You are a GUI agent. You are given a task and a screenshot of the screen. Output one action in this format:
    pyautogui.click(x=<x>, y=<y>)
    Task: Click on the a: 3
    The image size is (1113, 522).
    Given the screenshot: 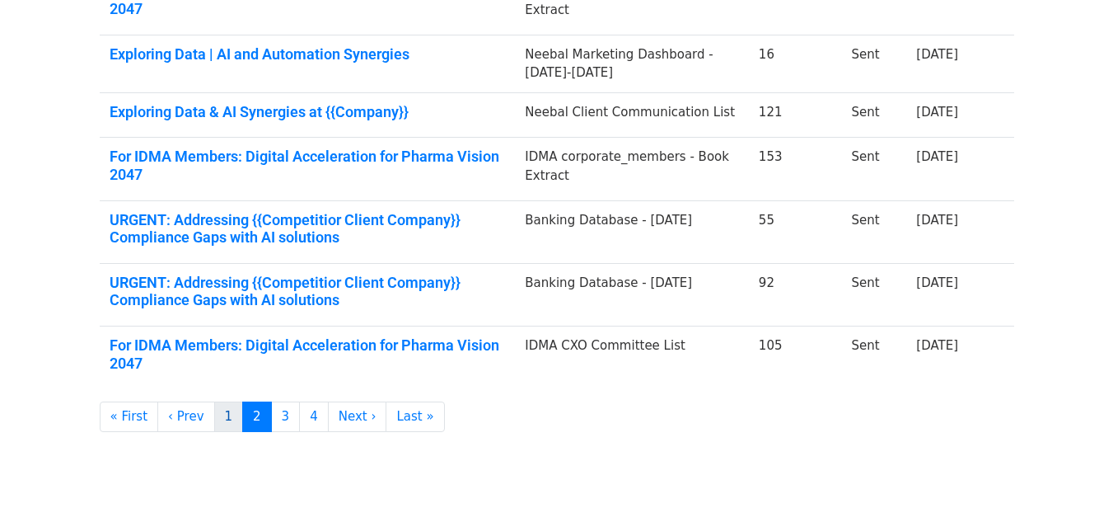 What is the action you would take?
    pyautogui.click(x=286, y=416)
    